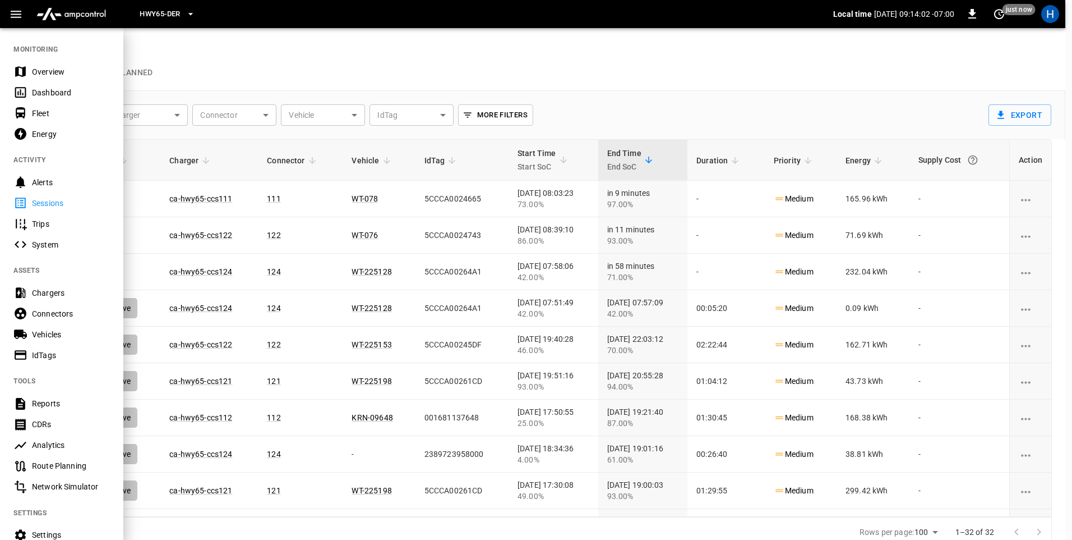 The width and height of the screenshot is (1072, 540). I want to click on img: ampcontrol.io logo, so click(71, 14).